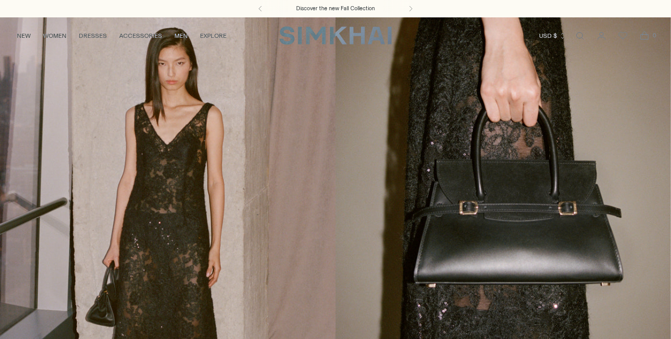 This screenshot has height=339, width=671. What do you see at coordinates (654, 35) in the screenshot?
I see `span: 0` at bounding box center [654, 35].